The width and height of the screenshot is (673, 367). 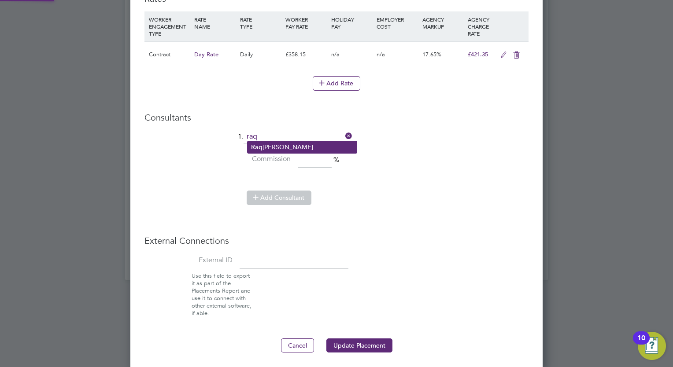 I want to click on button: Cancel, so click(x=297, y=346).